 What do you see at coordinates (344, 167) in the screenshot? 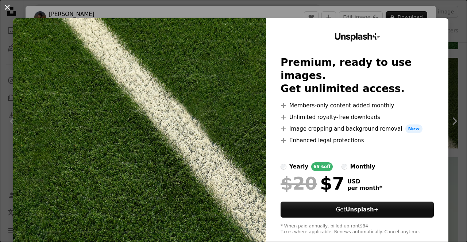
I see `input: monthly` at bounding box center [344, 167].